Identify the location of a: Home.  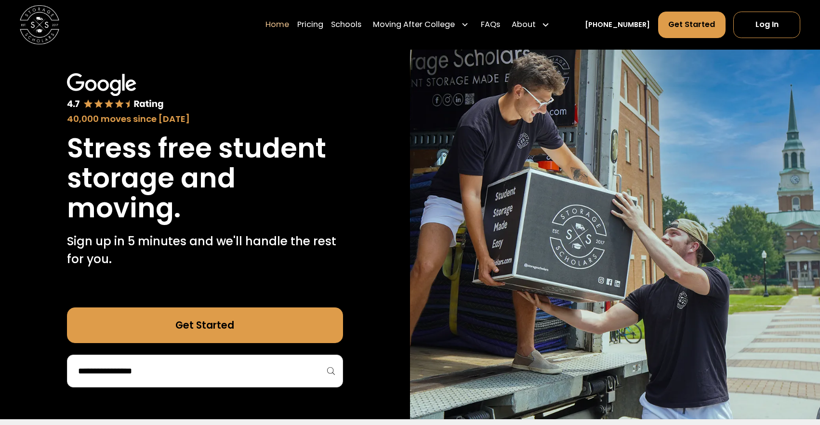
(277, 25).